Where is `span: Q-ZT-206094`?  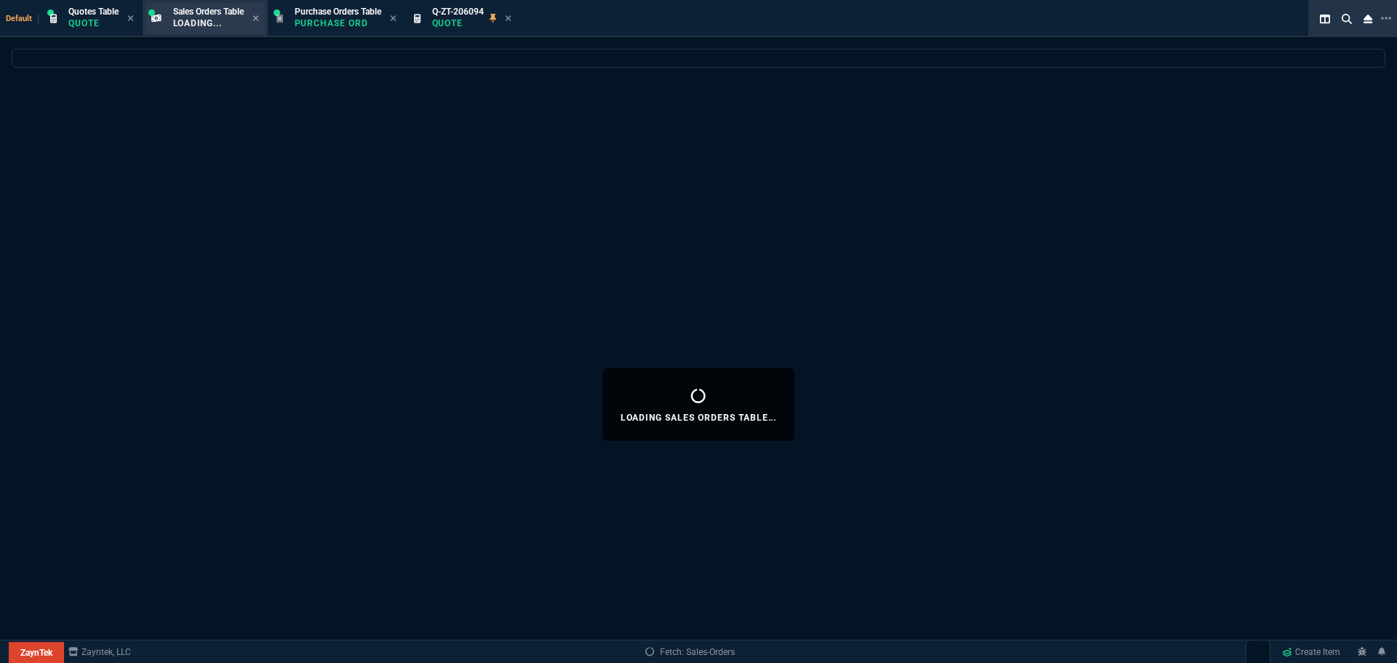
span: Q-ZT-206094 is located at coordinates (458, 12).